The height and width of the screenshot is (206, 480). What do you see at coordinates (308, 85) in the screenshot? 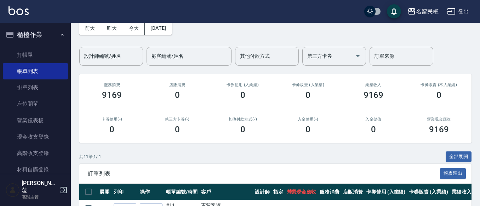
I see `h2: 卡券販賣 (入業績)` at bounding box center [308, 85].